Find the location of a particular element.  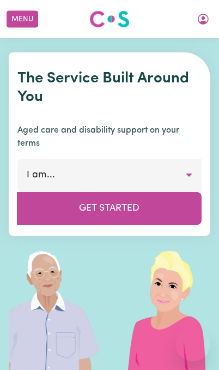

p: Aged care and disability support on your terms is located at coordinates (110, 137).